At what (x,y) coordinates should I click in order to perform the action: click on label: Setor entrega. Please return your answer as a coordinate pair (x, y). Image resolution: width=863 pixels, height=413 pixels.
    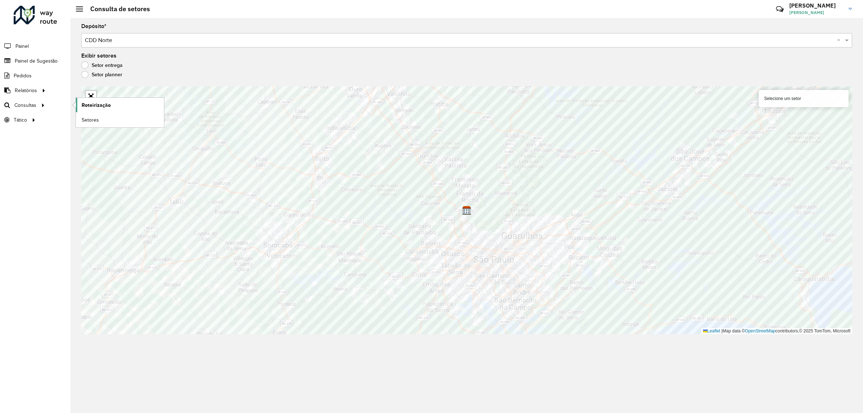
    Looking at the image, I should click on (102, 65).